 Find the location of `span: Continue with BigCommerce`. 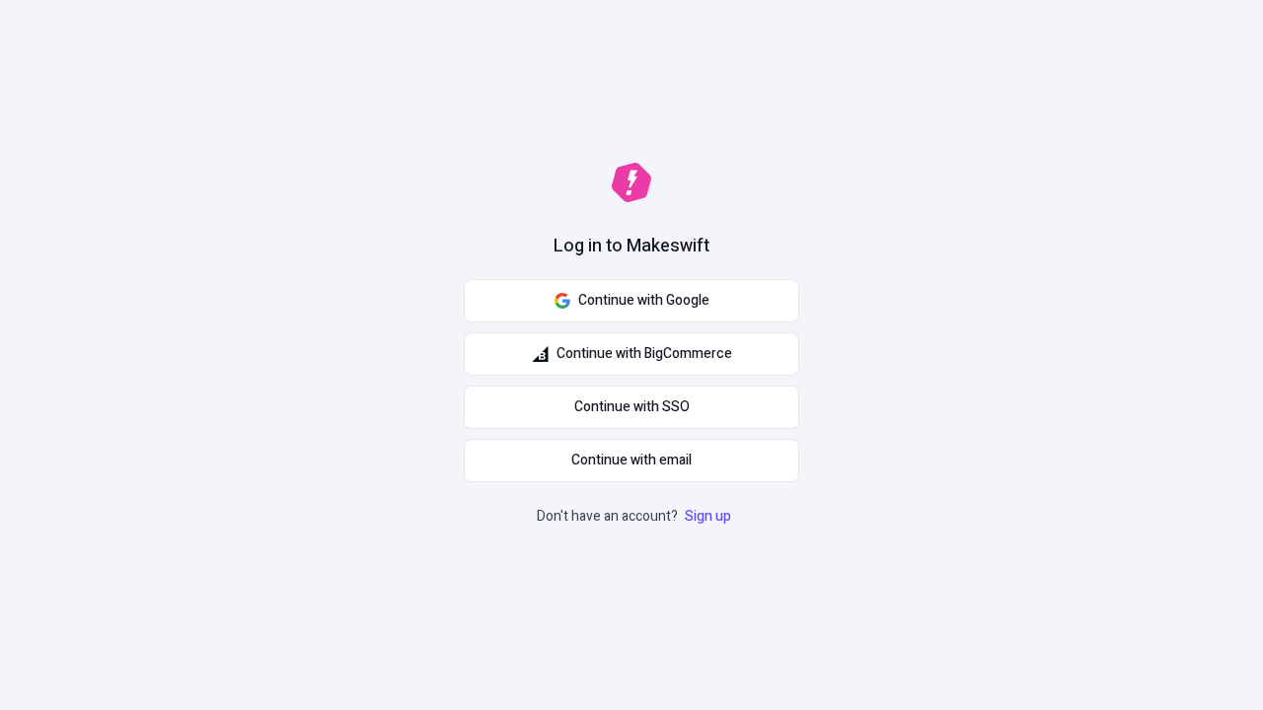

span: Continue with BigCommerce is located at coordinates (644, 354).